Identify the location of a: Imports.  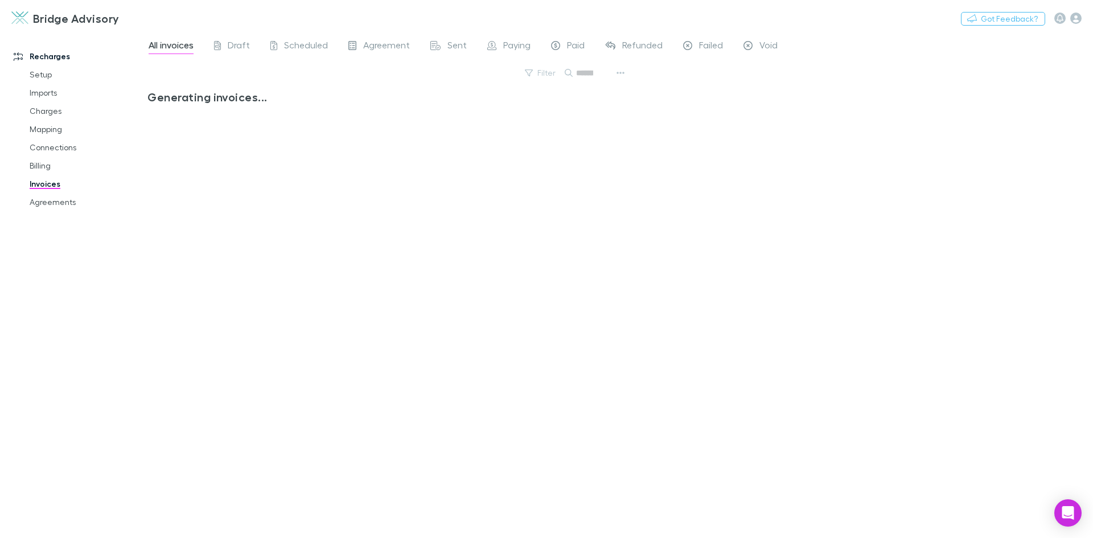
(86, 93).